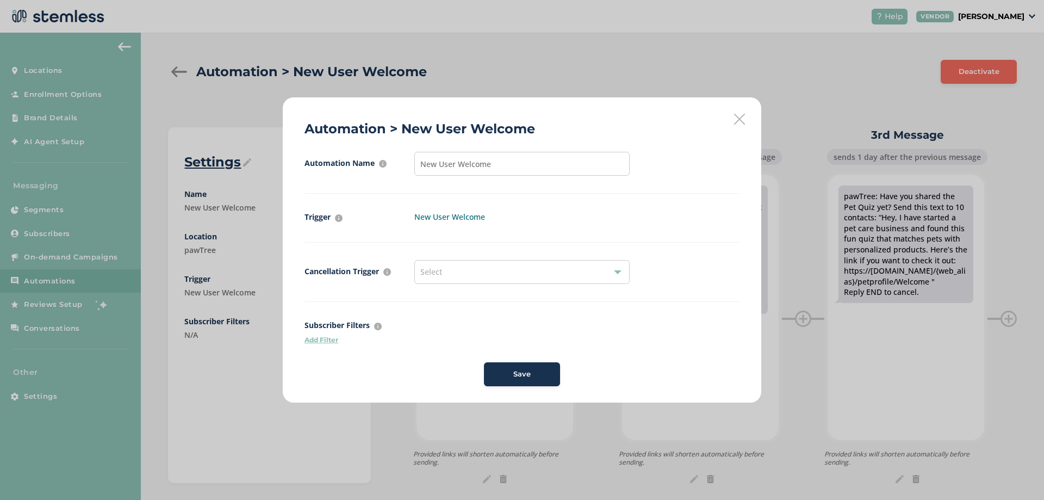  Describe the element at coordinates (522, 340) in the screenshot. I see `p: Add Filter` at that location.